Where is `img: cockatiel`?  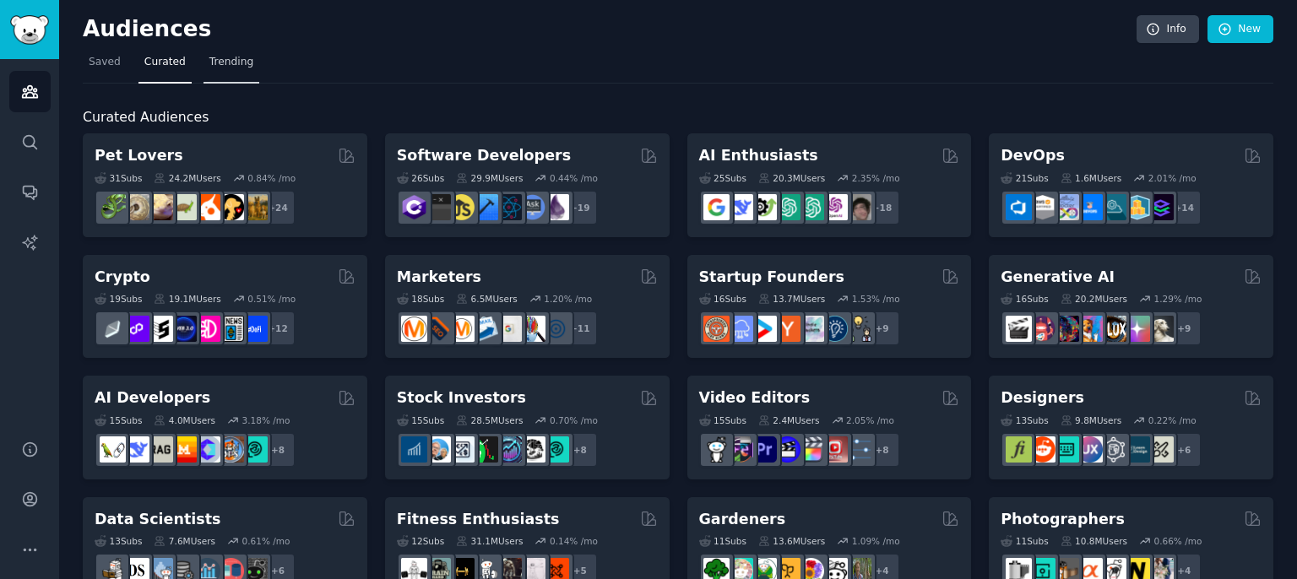 img: cockatiel is located at coordinates (207, 207).